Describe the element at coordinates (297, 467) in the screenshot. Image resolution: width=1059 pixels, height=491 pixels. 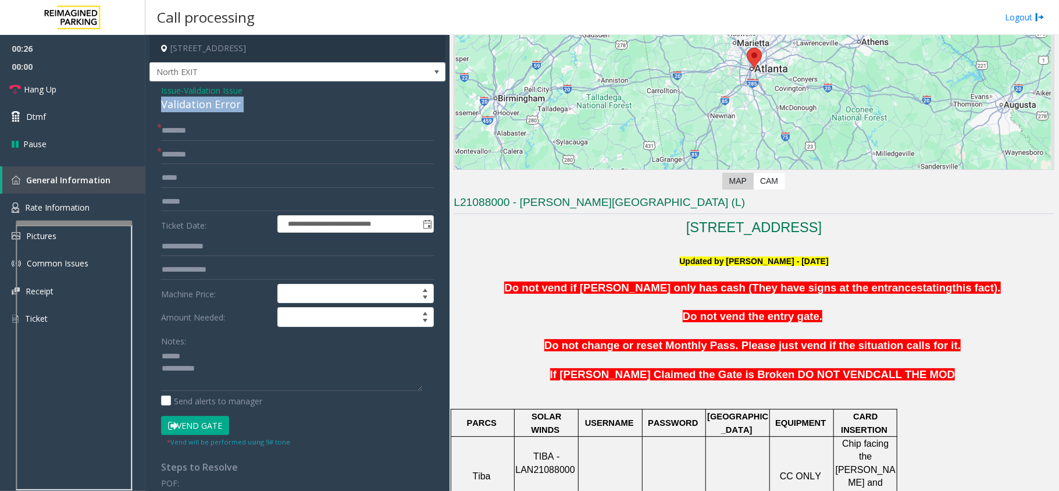
I see `h4: Steps to Resolve` at that location.